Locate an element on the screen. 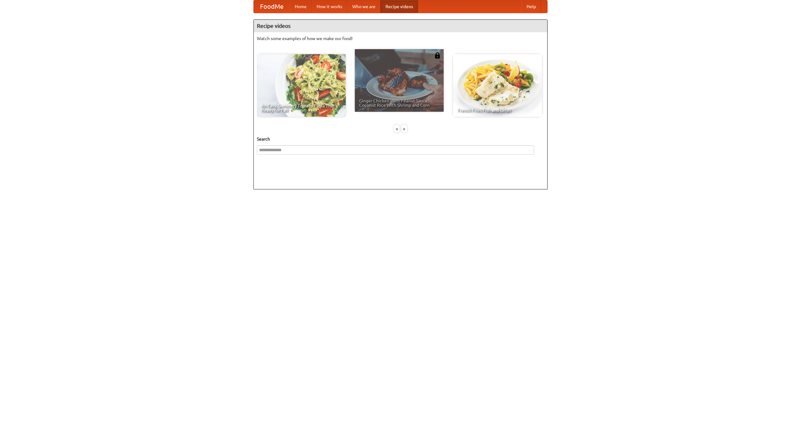  span: An Easy, Summery Tomato Pasta That's Ready for Fall is located at coordinates (301, 108).